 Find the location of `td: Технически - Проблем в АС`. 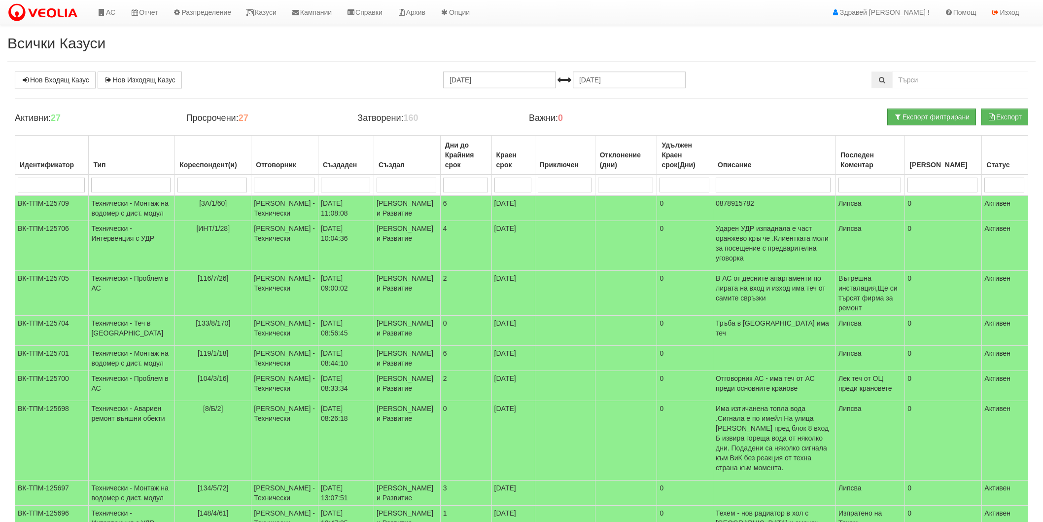

td: Технически - Проблем в АС is located at coordinates (132, 293).